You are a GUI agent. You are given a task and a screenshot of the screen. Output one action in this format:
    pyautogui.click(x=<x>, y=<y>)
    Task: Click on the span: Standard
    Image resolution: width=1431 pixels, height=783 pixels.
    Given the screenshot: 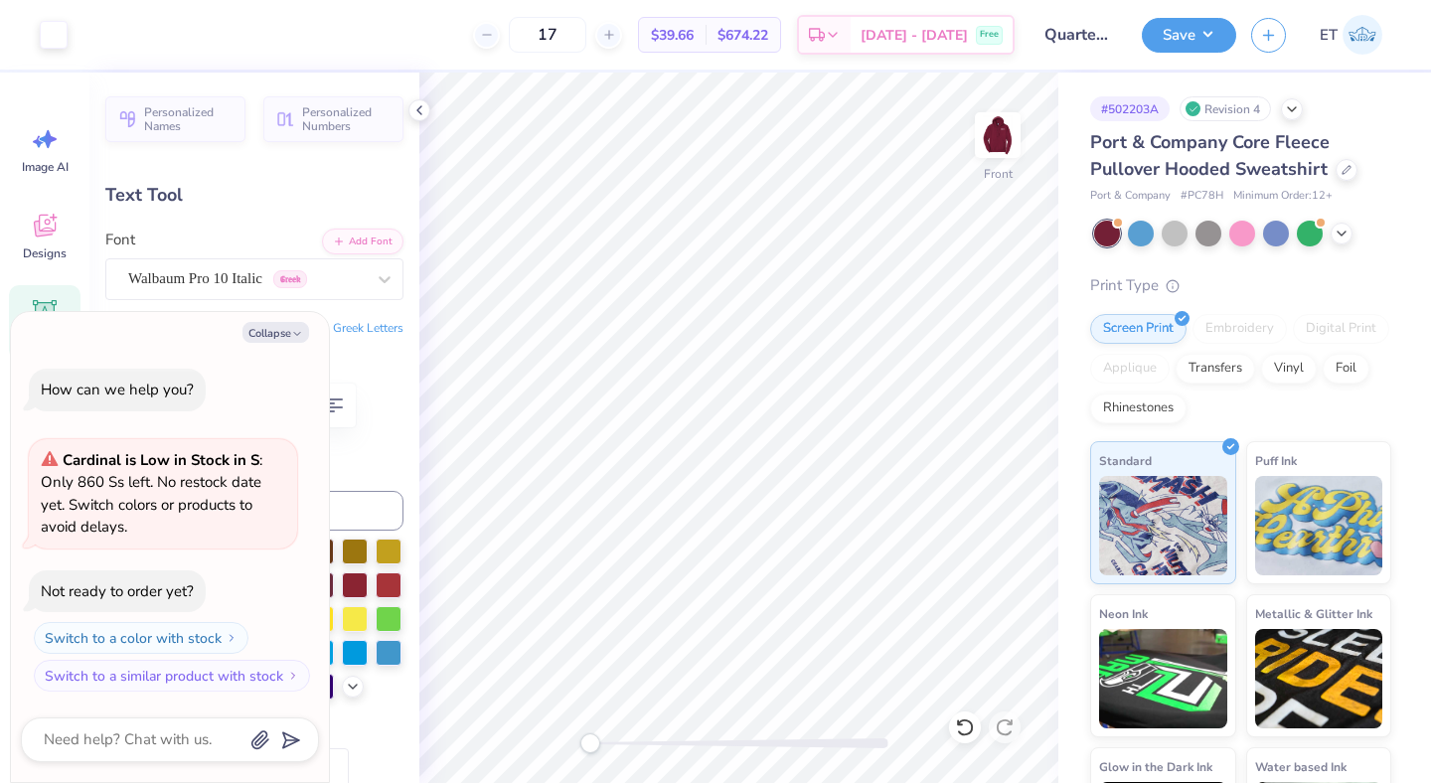 What is the action you would take?
    pyautogui.click(x=1125, y=460)
    